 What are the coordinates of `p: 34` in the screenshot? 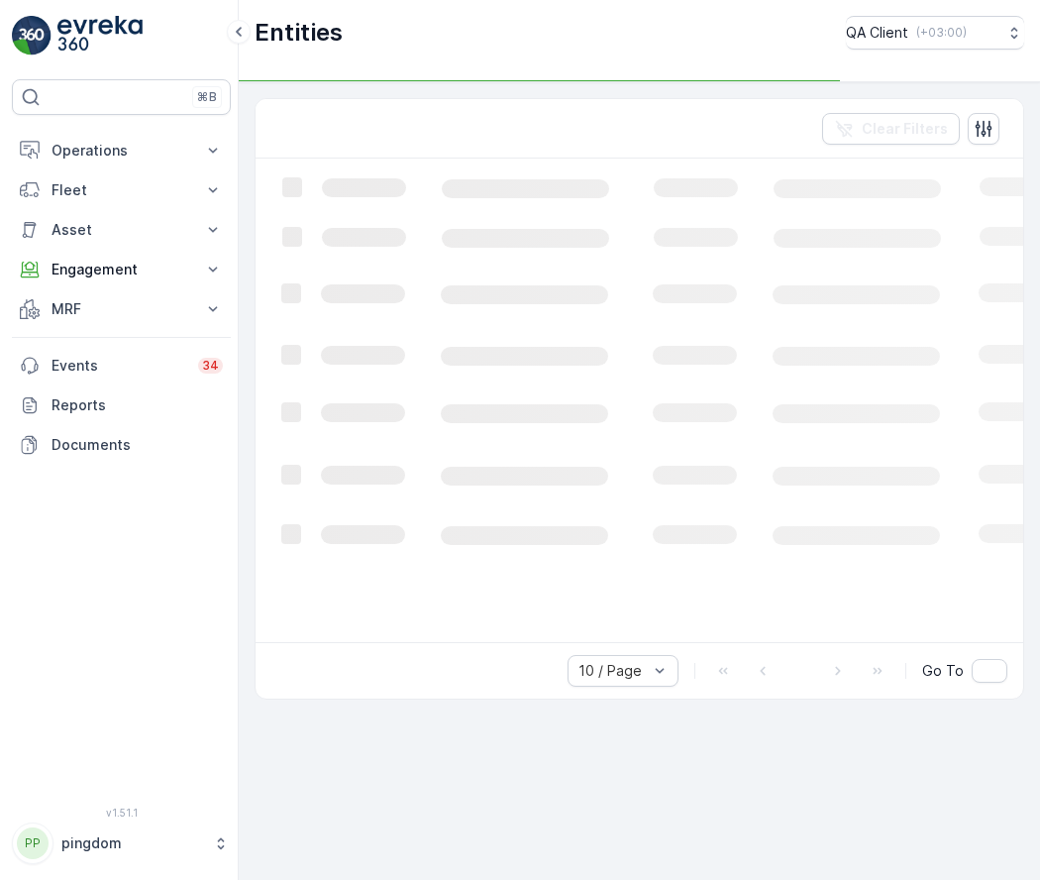 It's located at (210, 366).